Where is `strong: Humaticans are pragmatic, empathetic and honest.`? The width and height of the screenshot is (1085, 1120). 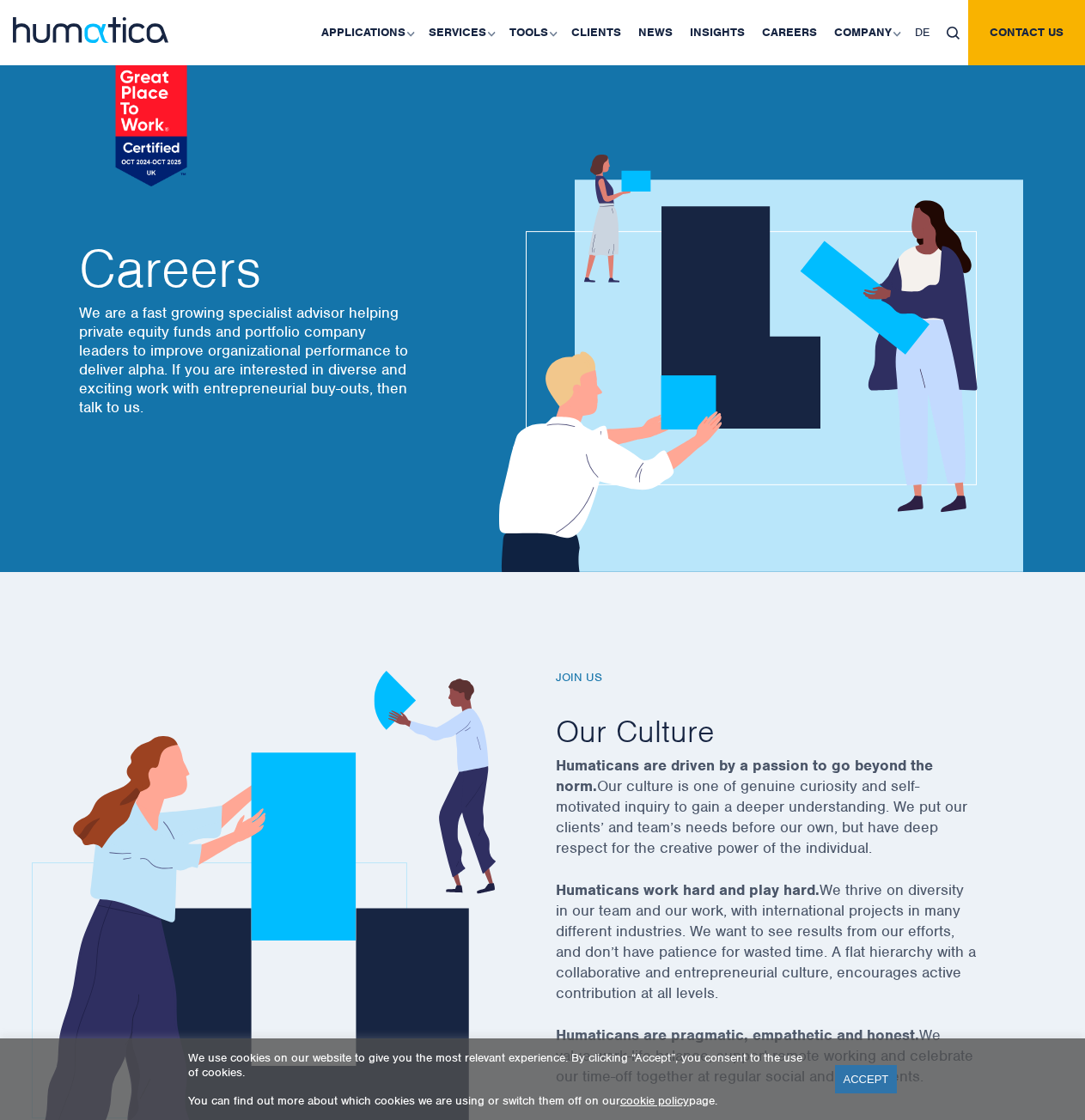
strong: Humaticans are pragmatic, empathetic and honest. is located at coordinates (736, 1035).